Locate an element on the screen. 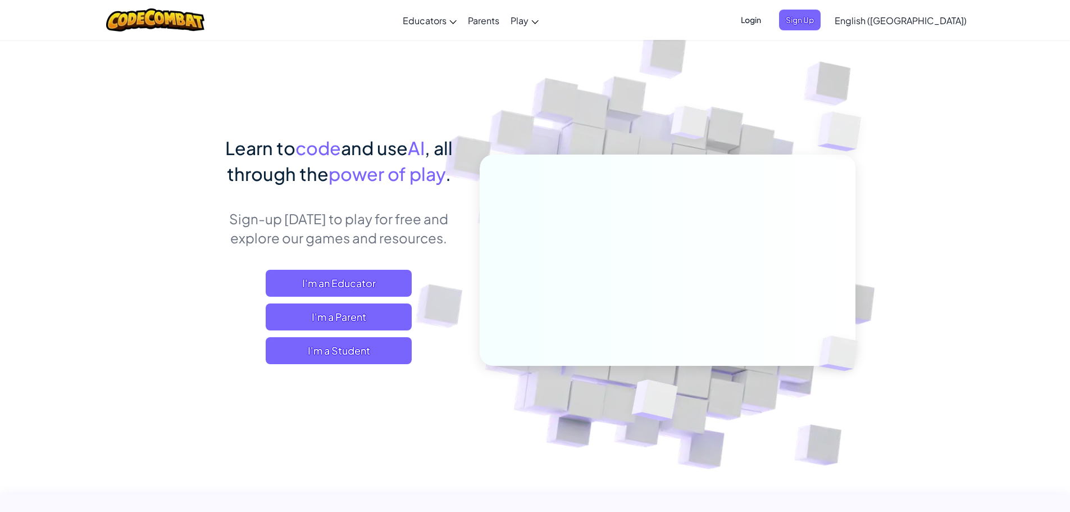 This screenshot has width=1070, height=512. a: Play is located at coordinates (525, 20).